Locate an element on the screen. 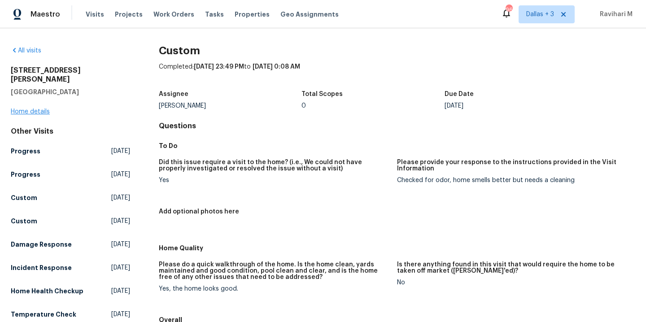  h5: To Do is located at coordinates (397, 146).